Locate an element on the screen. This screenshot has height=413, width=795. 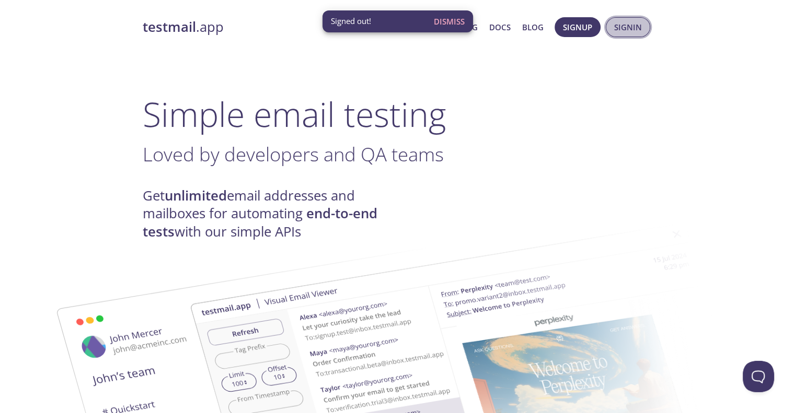
h1: Simple email testing is located at coordinates (398, 114).